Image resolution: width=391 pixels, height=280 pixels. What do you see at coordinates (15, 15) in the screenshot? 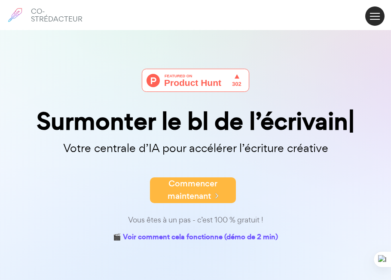
I see `img: Logo de la marque` at bounding box center [15, 15].